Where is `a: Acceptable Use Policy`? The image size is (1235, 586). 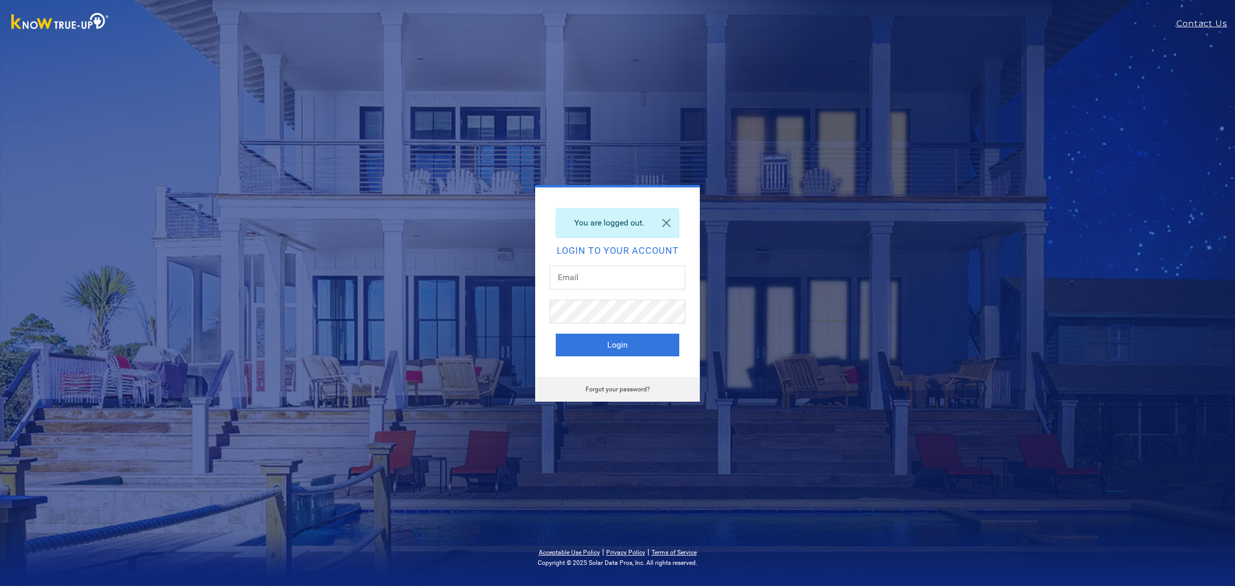
a: Acceptable Use Policy is located at coordinates (569, 552).